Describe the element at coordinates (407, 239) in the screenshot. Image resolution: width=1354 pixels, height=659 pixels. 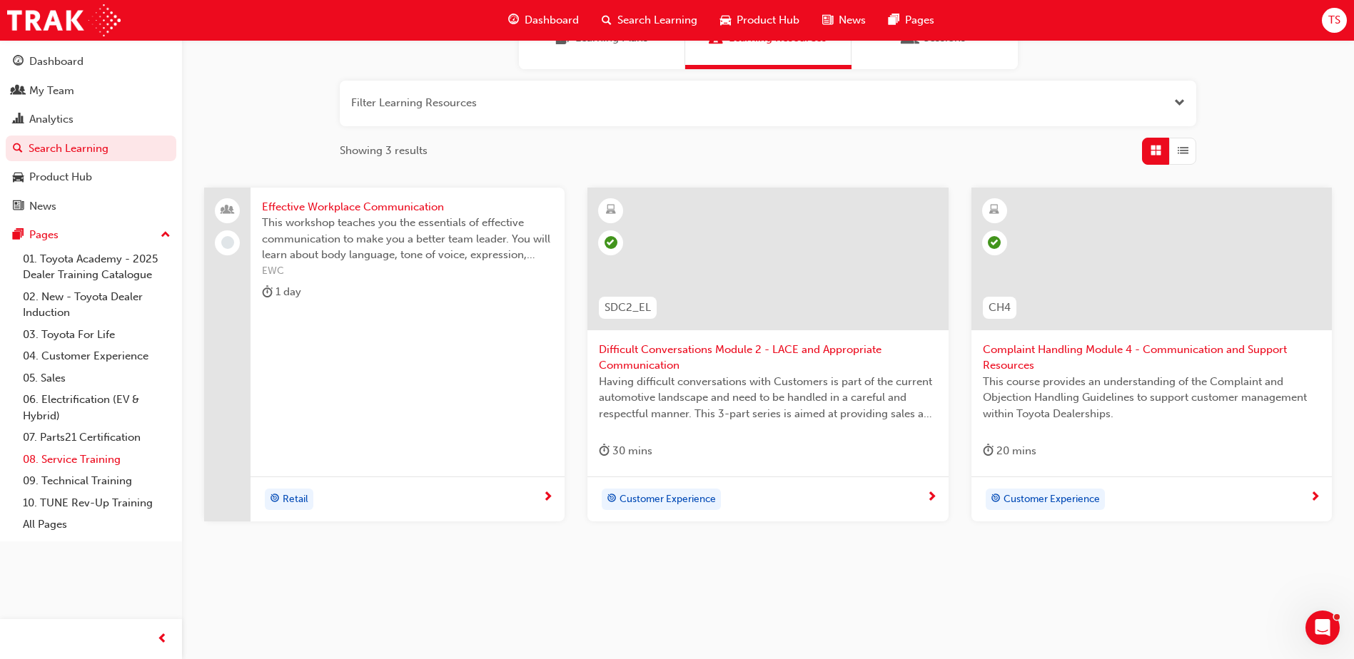
I see `span: This workshop teaches you the essentials of effective communication to make you a better team lea...` at that location.